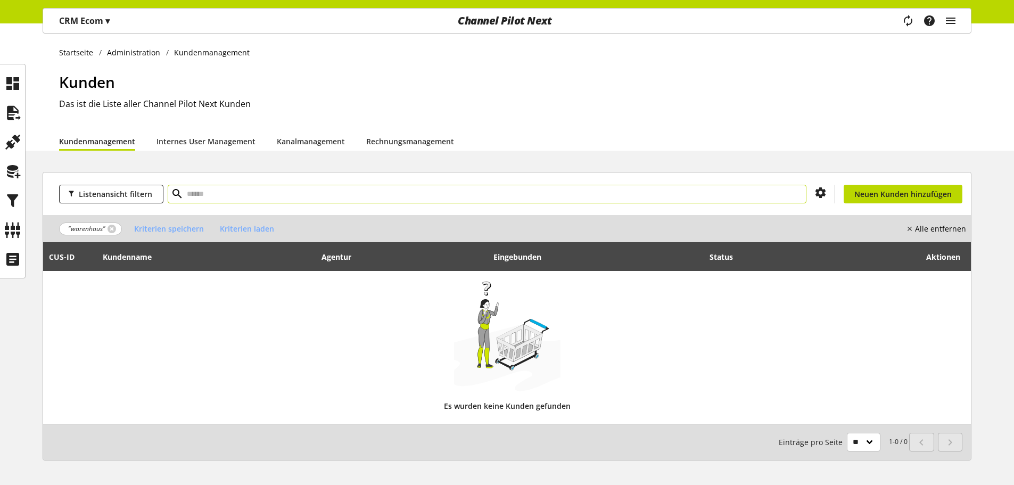  What do you see at coordinates (342, 257) in the screenshot?
I see `div: Agentur` at bounding box center [342, 257].